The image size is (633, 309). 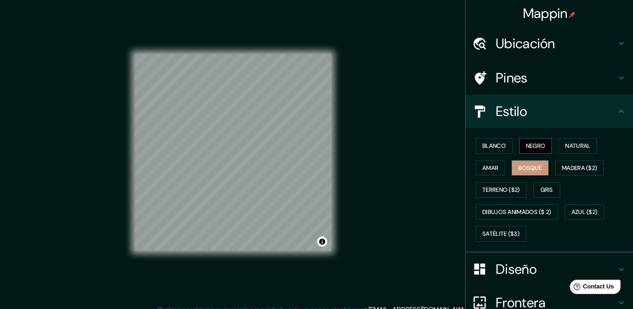 I want to click on button: Azul ($2), so click(x=584, y=212).